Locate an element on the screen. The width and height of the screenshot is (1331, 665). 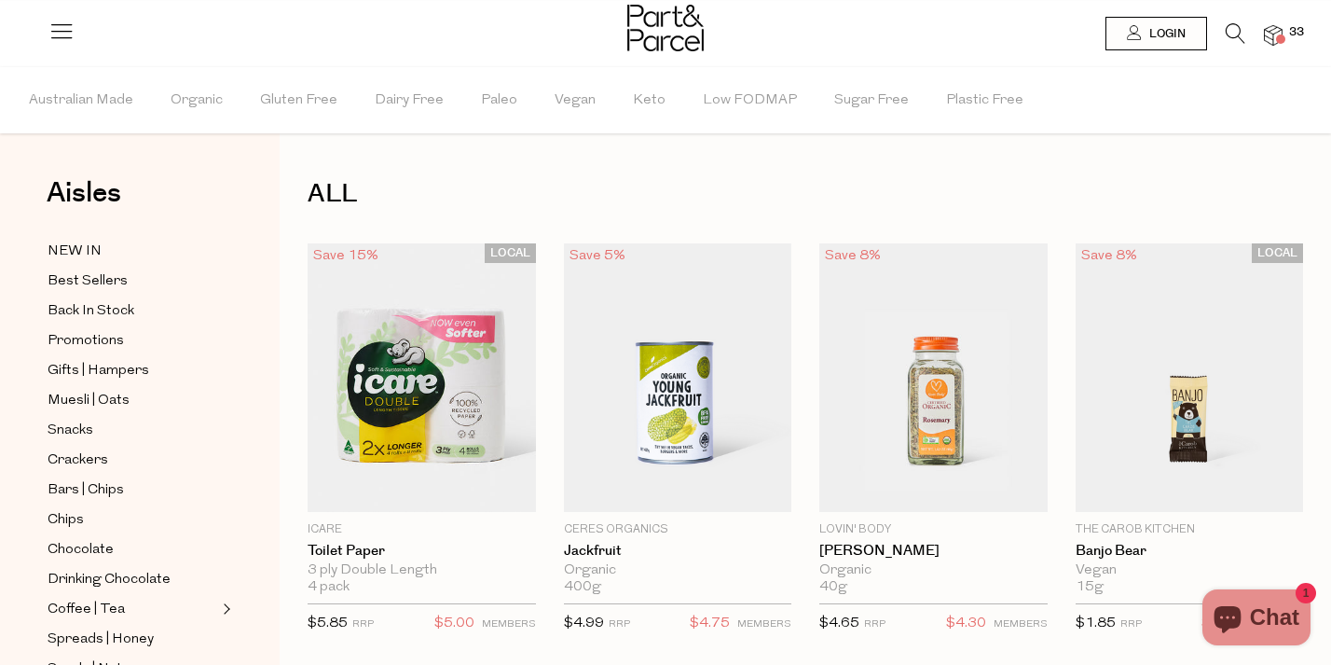
span: Dairy Free is located at coordinates (409, 101).